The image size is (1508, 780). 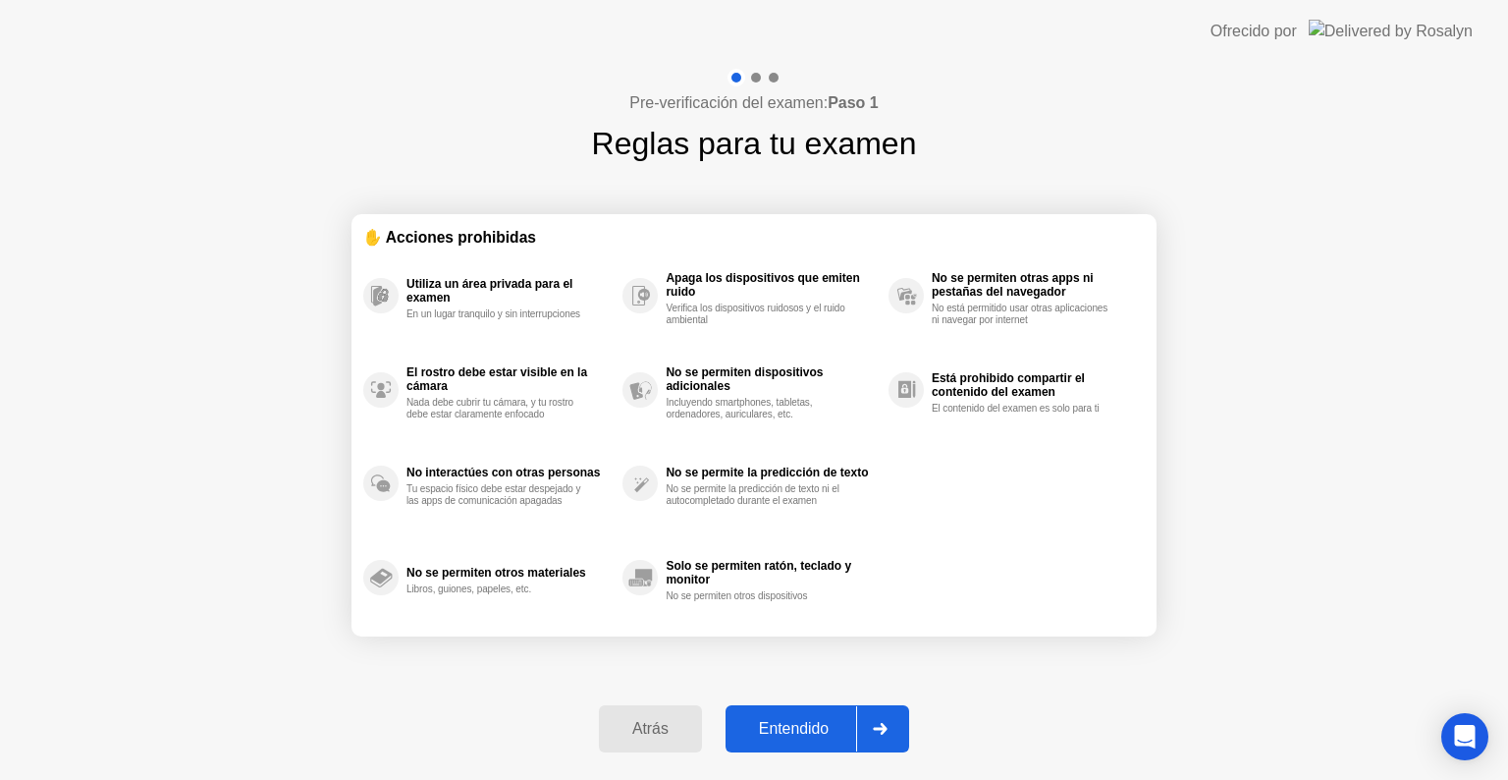 What do you see at coordinates (758, 314) in the screenshot?
I see `div: Verifica los dispositivos ruidosos y el ruido ambiental` at bounding box center [758, 314].